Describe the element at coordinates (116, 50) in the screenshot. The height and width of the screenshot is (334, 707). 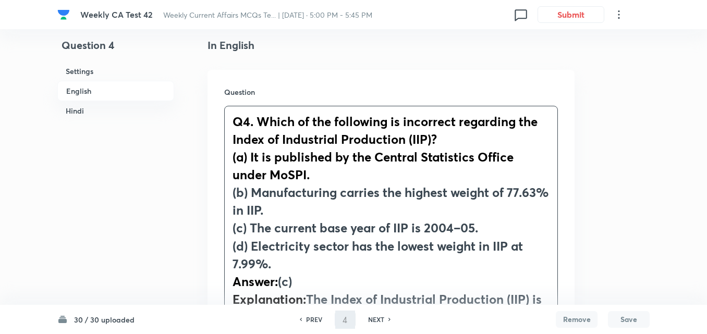
I see `h4: Question 4` at that location.